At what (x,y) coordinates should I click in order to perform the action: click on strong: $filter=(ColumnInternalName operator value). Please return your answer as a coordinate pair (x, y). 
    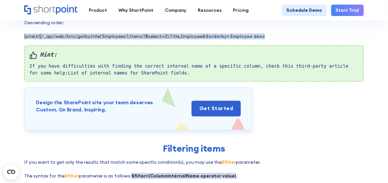
    Looking at the image, I should click on (184, 175).